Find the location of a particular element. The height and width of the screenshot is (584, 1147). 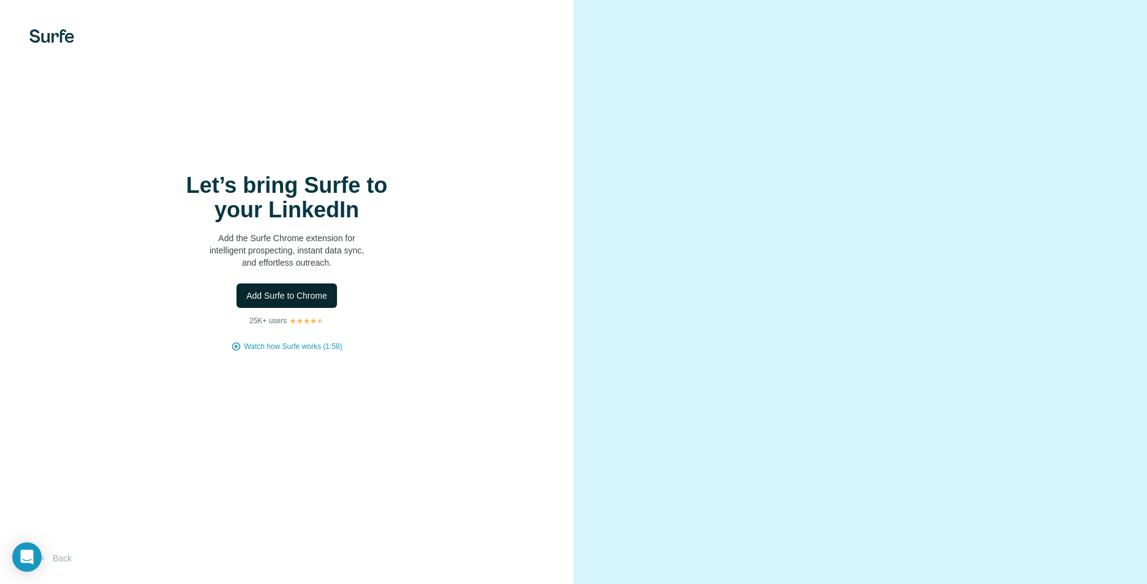

img: Surfe's logo is located at coordinates (51, 36).